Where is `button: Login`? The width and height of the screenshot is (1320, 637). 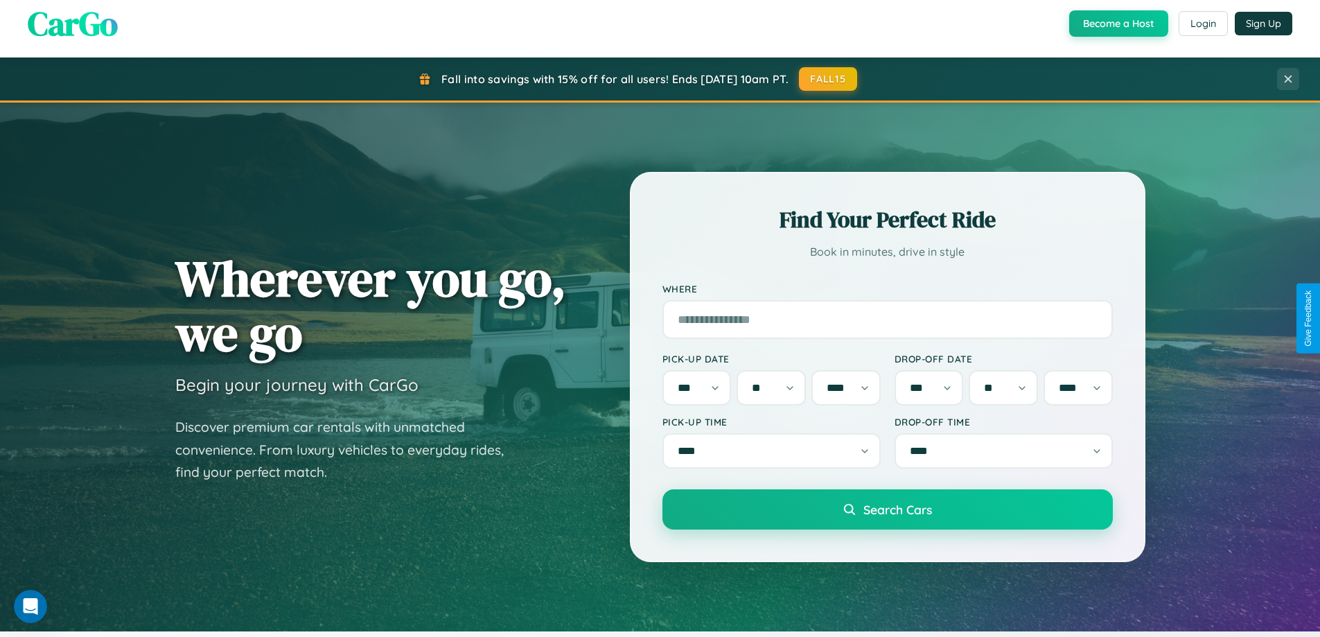 button: Login is located at coordinates (1203, 24).